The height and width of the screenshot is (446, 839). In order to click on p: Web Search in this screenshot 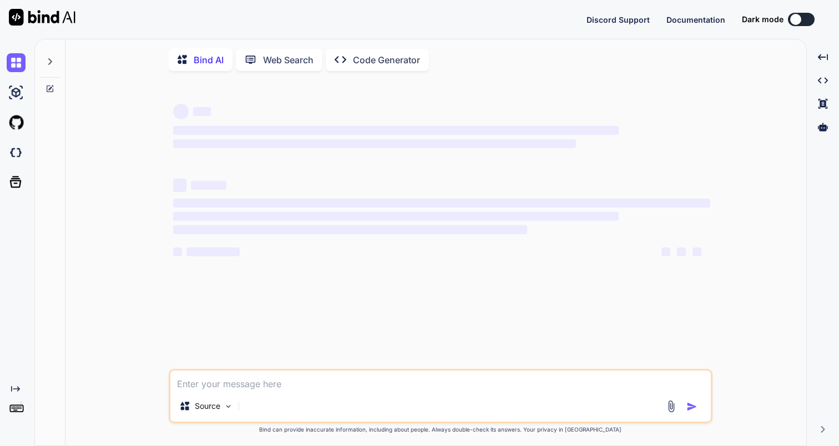, I will do `click(288, 60)`.